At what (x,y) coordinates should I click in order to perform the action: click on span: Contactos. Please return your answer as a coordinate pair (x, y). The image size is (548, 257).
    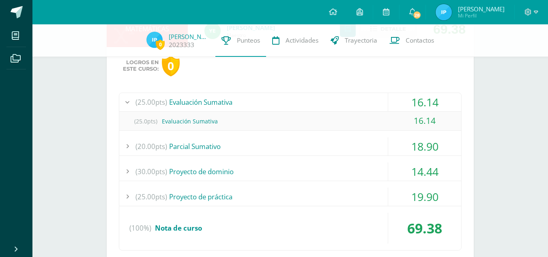
    Looking at the image, I should click on (420, 40).